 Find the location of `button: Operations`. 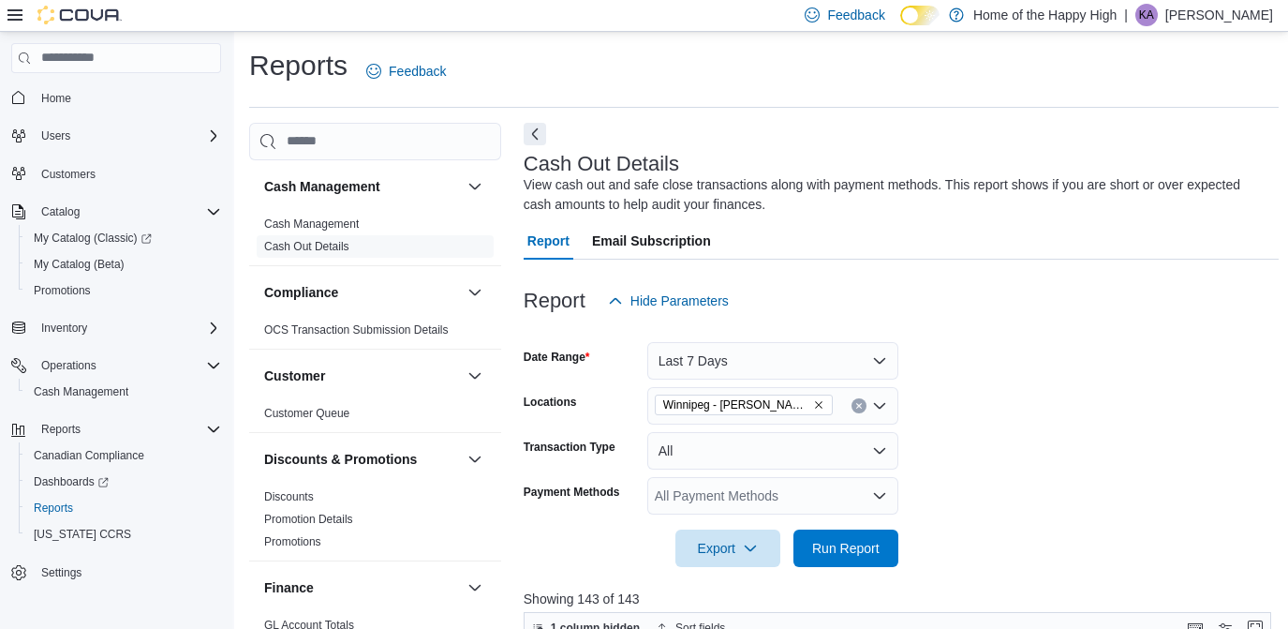

button: Operations is located at coordinates (68, 365).